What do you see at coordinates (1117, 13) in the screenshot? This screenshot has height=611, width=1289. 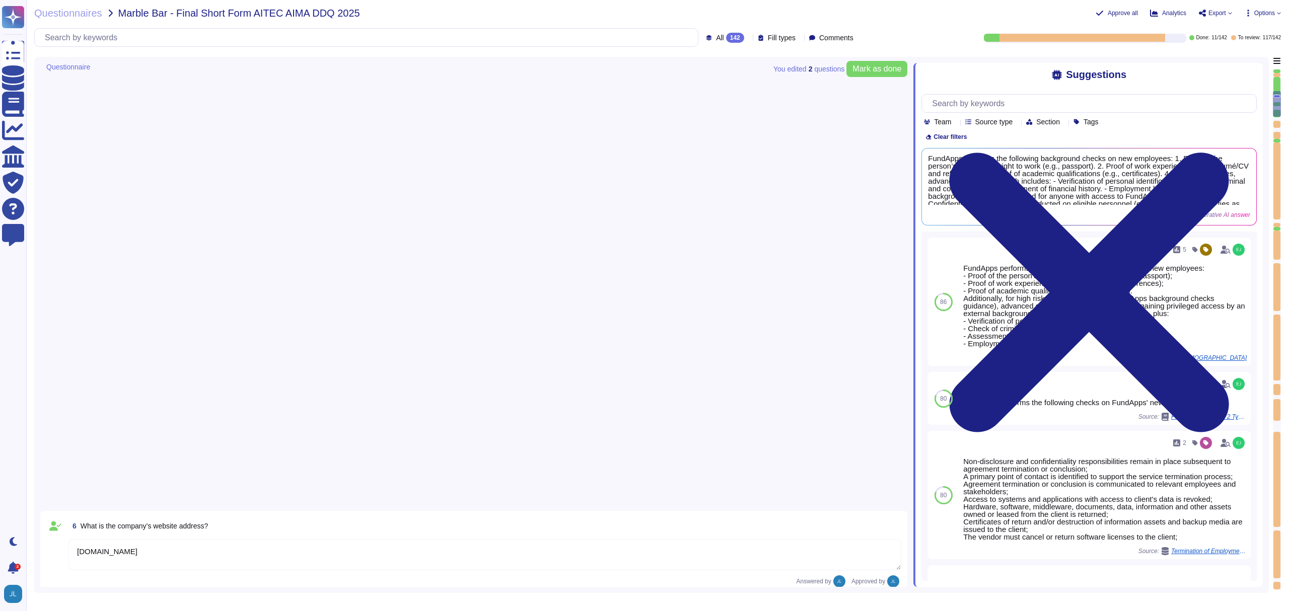 I see `button: Approve all` at bounding box center [1117, 13].